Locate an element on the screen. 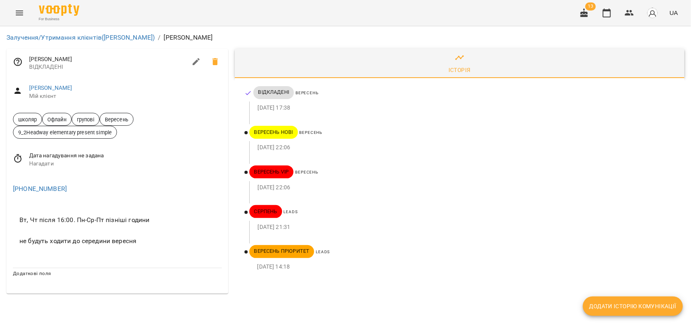  span: For Business is located at coordinates (59, 19).